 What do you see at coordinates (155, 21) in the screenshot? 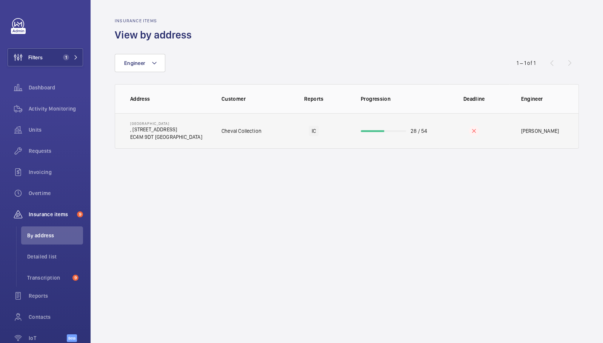
I see `h2: Insurance items` at bounding box center [155, 21].